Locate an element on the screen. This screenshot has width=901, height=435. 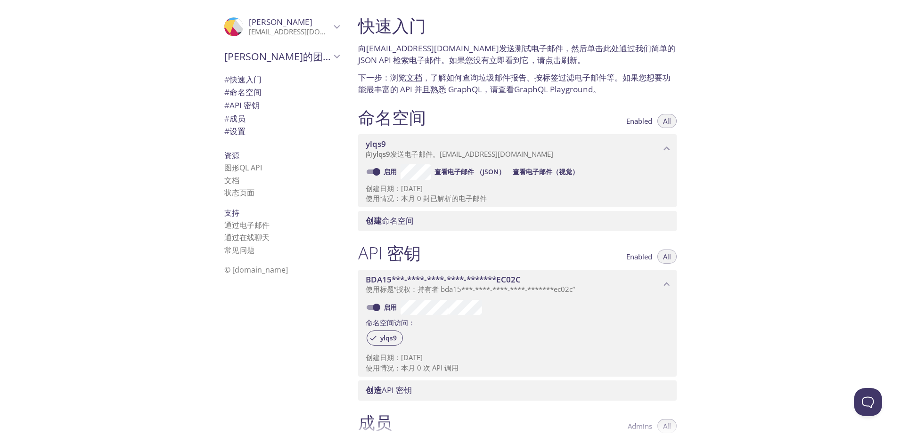
div: ylqs9 is located at coordinates (384, 338).